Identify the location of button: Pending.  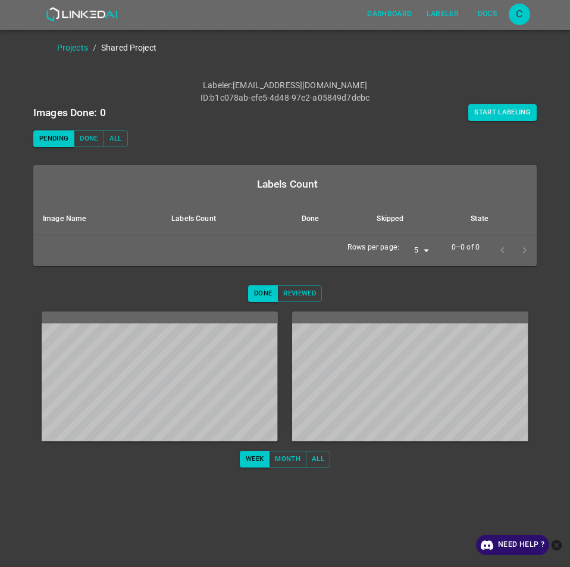
(54, 139).